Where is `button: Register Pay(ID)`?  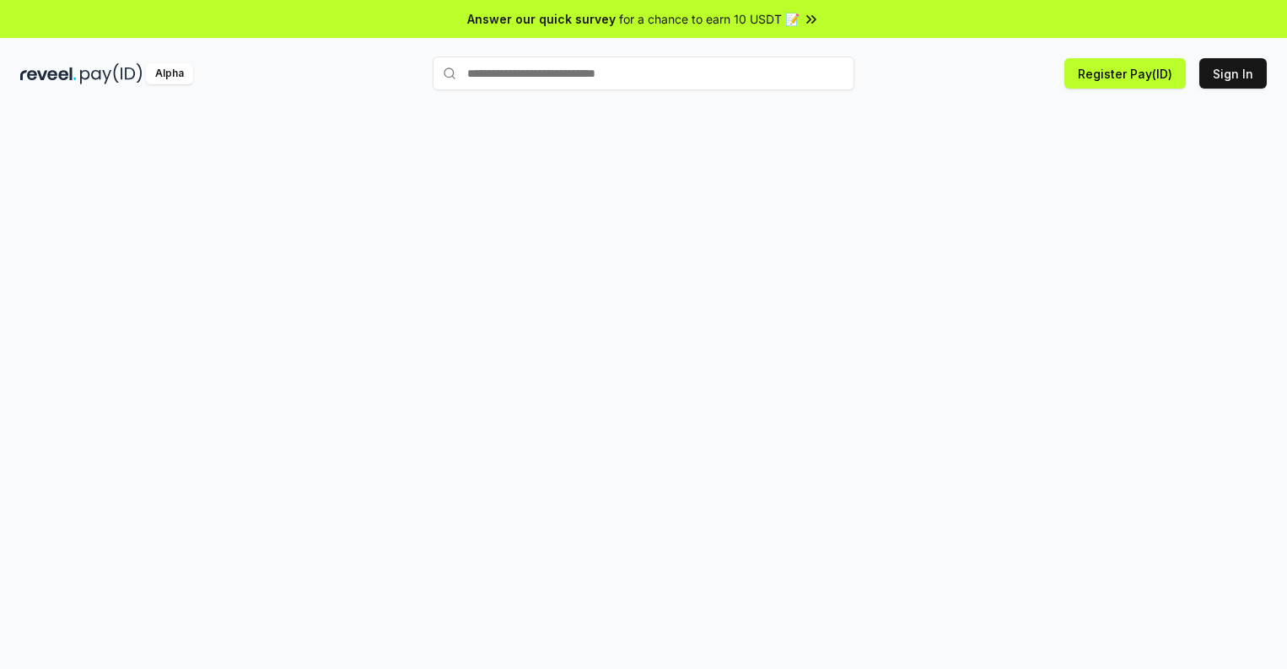
button: Register Pay(ID) is located at coordinates (1125, 73).